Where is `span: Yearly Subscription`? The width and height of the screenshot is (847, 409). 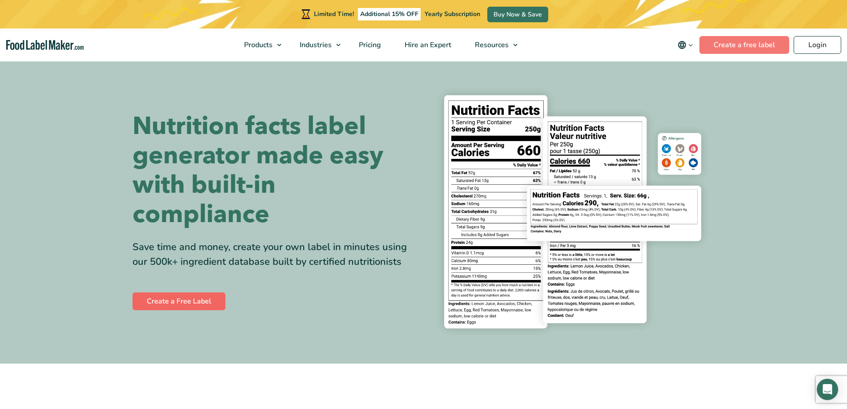
span: Yearly Subscription is located at coordinates (452, 14).